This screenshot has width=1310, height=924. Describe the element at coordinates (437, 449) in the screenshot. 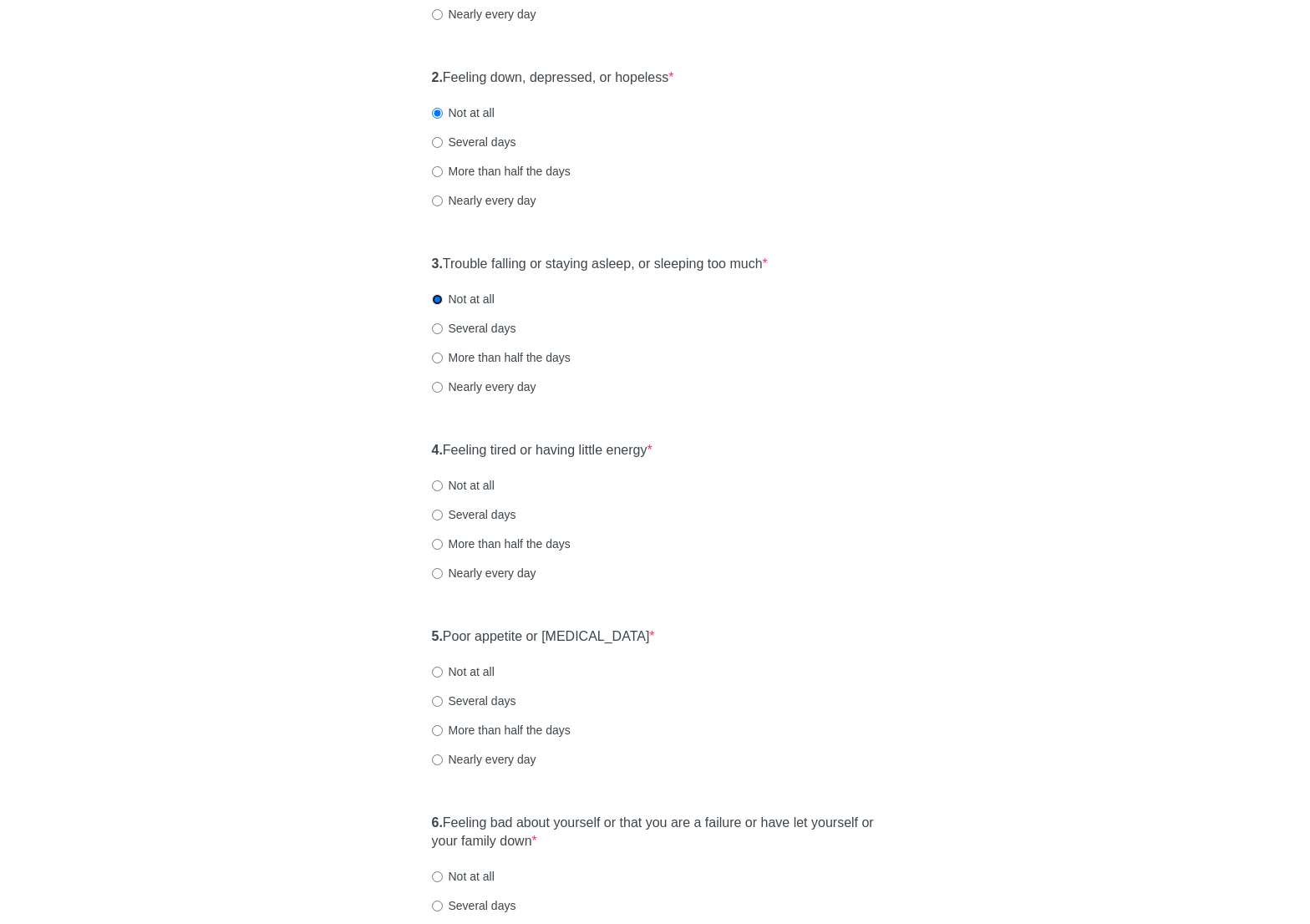

I see `strong: 4.` at that location.